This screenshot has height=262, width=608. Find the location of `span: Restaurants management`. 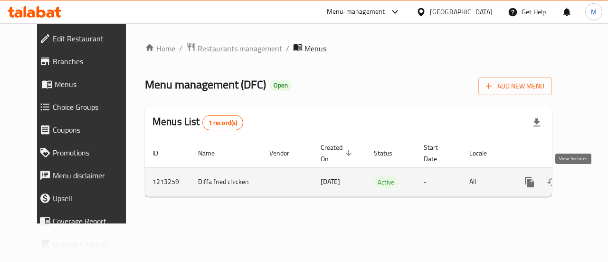

span: Restaurants management is located at coordinates (240, 48).